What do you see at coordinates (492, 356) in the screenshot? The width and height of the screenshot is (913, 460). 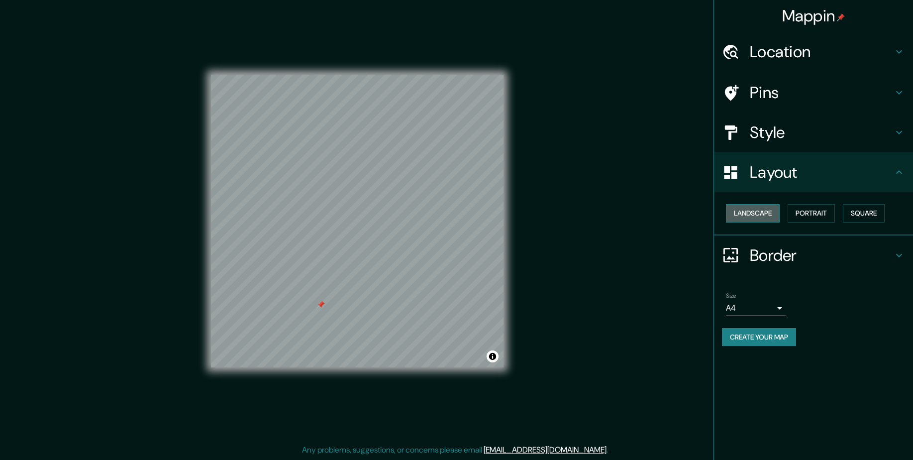 I see `button: Toggle attribution` at bounding box center [492, 356].